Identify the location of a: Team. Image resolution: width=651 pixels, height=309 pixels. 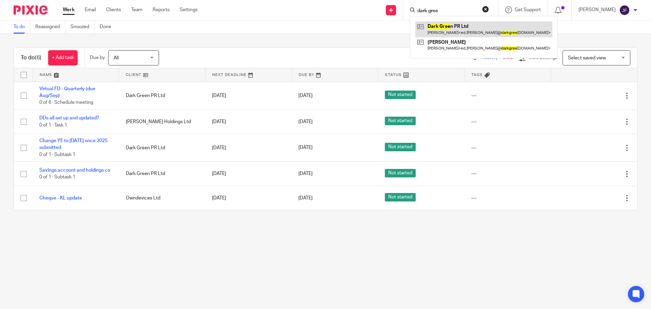
(137, 10).